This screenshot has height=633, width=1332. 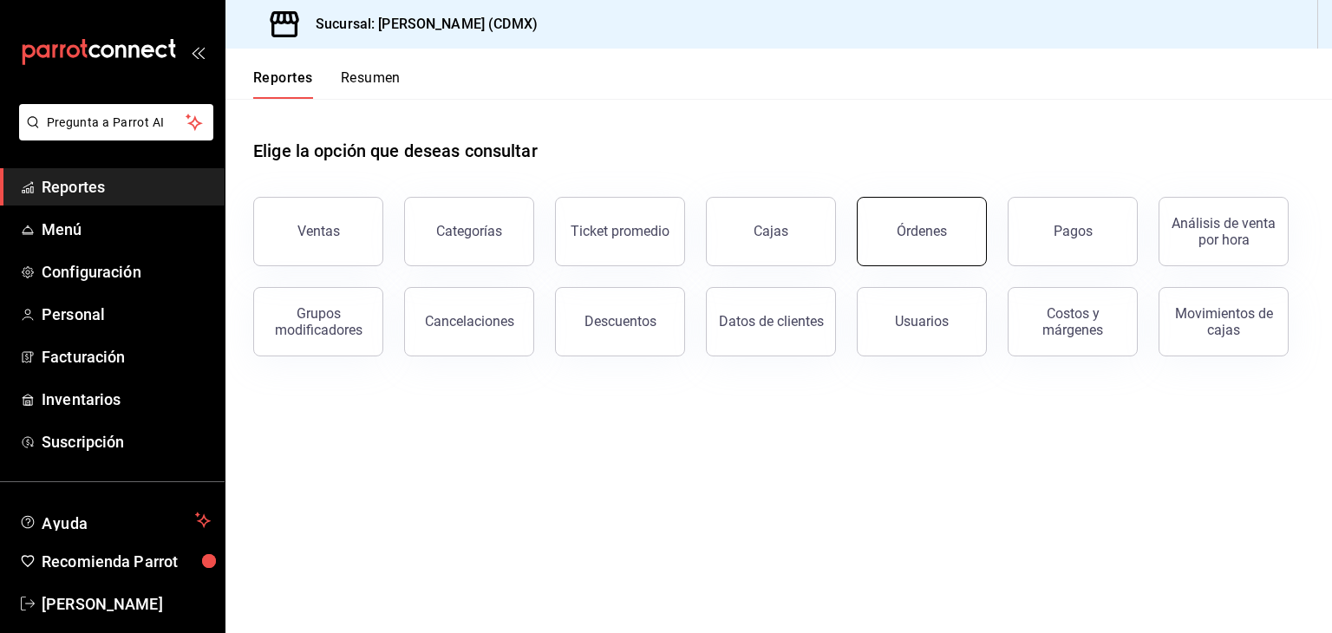 What do you see at coordinates (1073, 231) in the screenshot?
I see `div: Pagos` at bounding box center [1073, 231].